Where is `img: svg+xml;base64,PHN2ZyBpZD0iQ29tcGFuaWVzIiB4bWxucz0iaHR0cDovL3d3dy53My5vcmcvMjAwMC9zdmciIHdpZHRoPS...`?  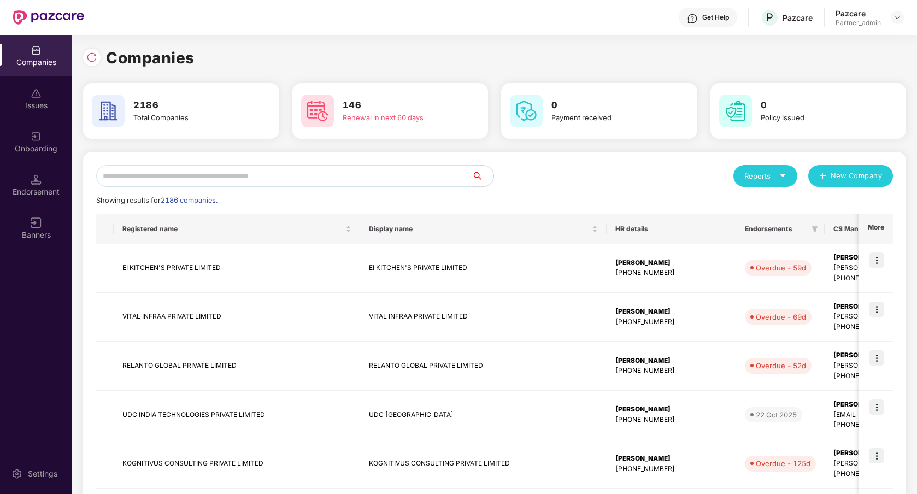
img: svg+xml;base64,PHN2ZyBpZD0iQ29tcGFuaWVzIiB4bWxucz0iaHR0cDovL3d3dy53My5vcmcvMjAwMC9zdmciIHdpZHRoPS... is located at coordinates (36, 50).